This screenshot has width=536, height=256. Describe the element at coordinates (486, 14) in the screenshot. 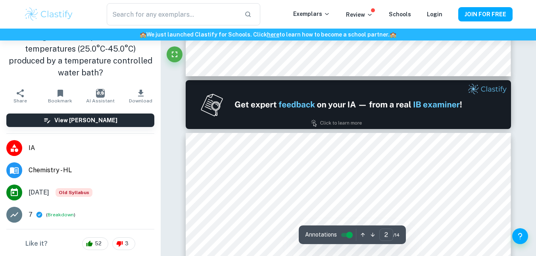

I see `button: JOIN FOR FREE` at that location.